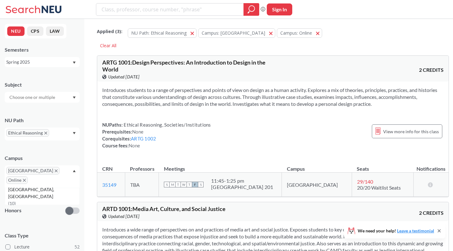  I want to click on div: Spring 2025Dropdown arrow, so click(42, 62).